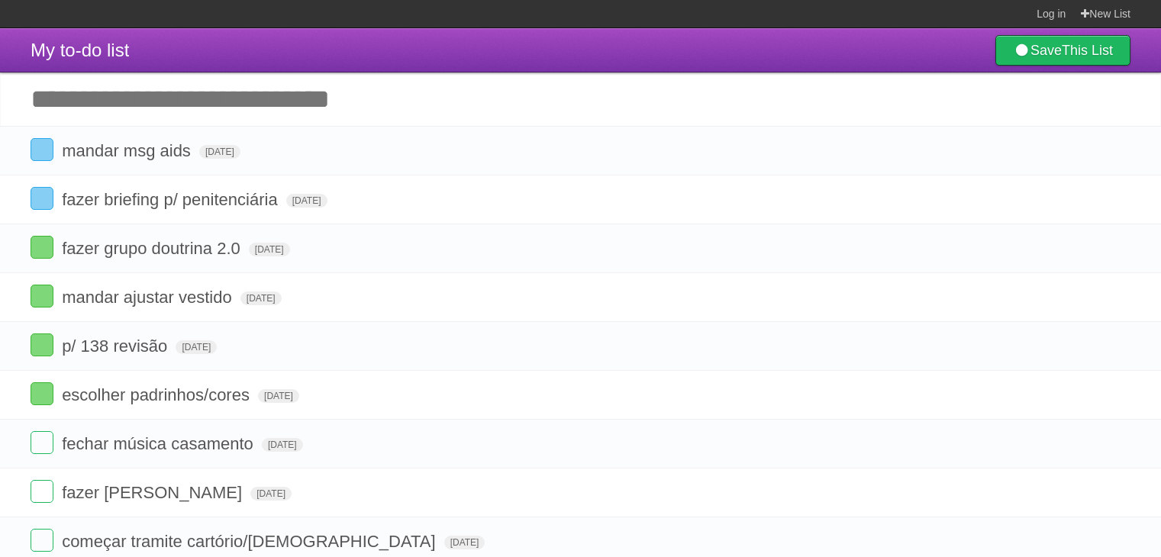 This screenshot has height=557, width=1161. I want to click on b: This List, so click(1087, 50).